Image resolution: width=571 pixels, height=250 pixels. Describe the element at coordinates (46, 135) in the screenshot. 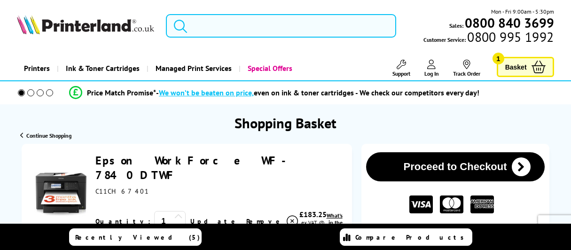

I see `a: Continue Shopping` at that location.